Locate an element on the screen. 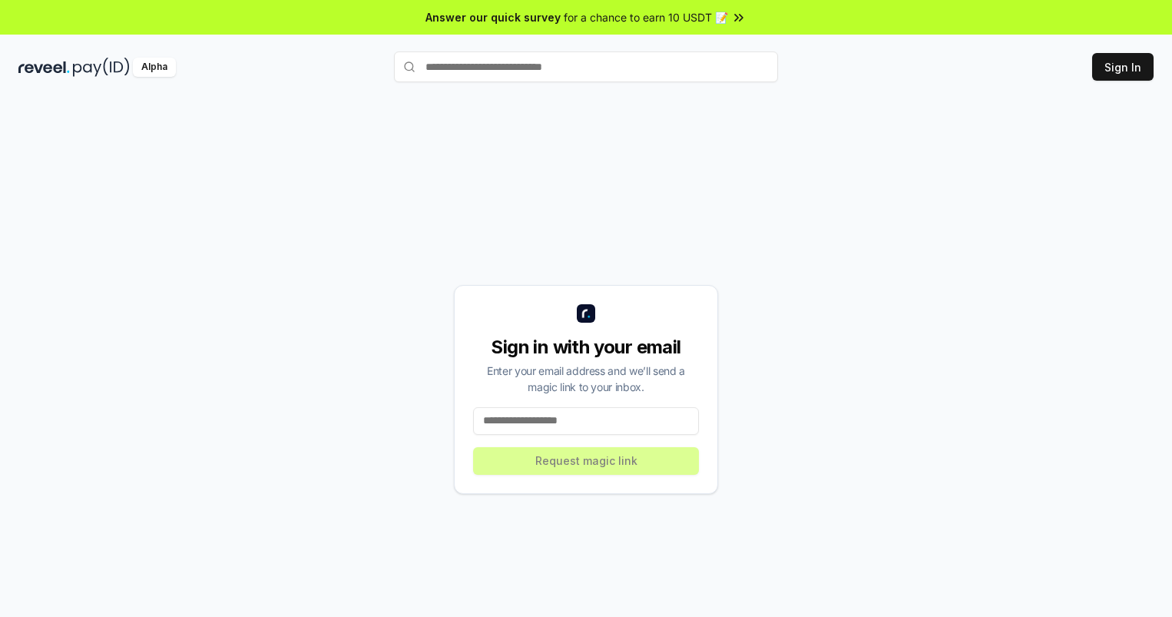 The height and width of the screenshot is (617, 1172). div: Alpha is located at coordinates (154, 67).